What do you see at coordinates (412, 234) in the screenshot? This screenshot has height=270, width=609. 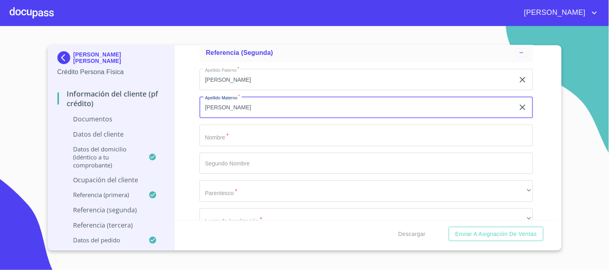 I see `span: Descargar` at bounding box center [412, 234].